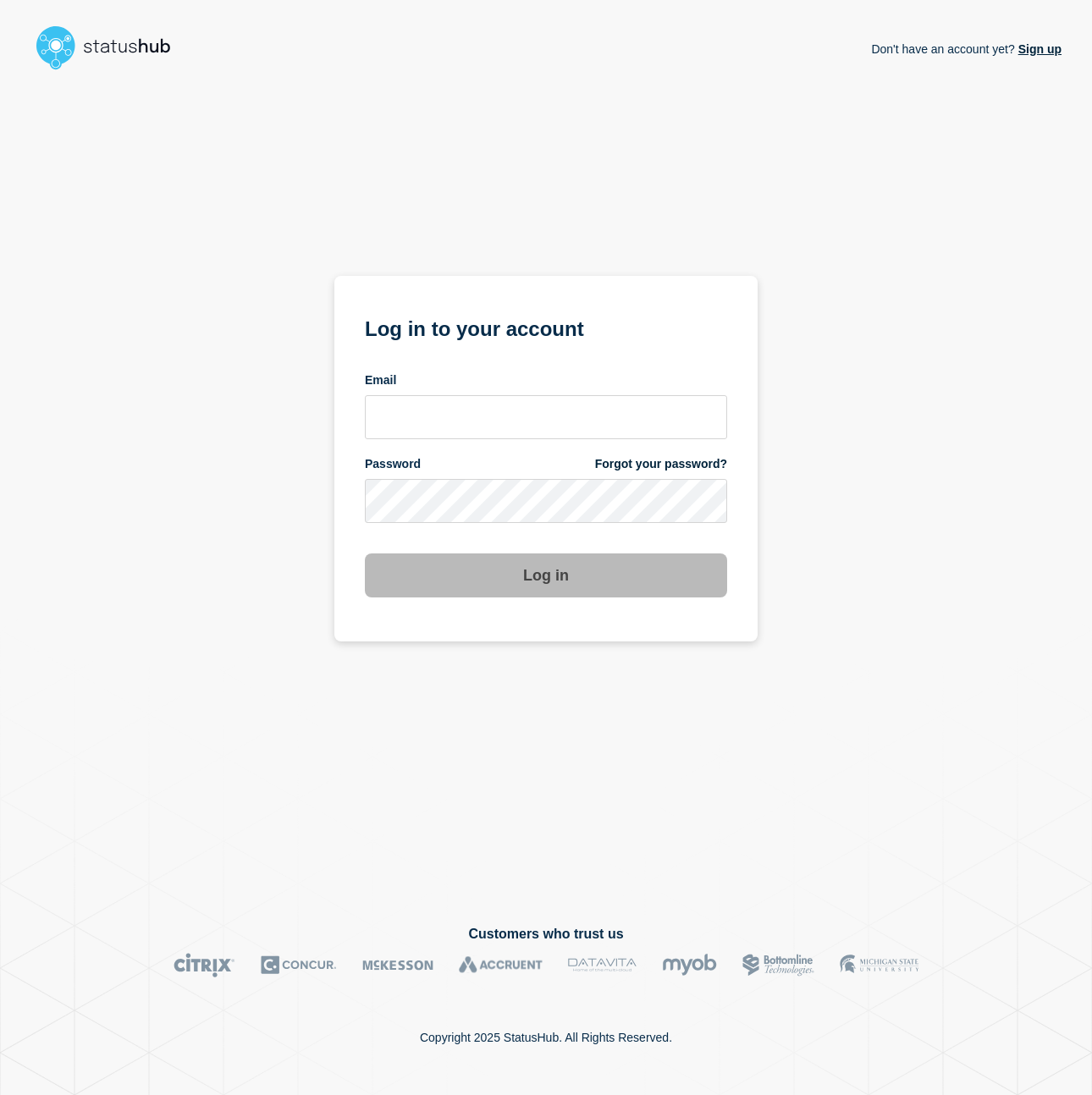  What do you see at coordinates (546, 576) in the screenshot?
I see `button: Log in` at bounding box center [546, 576].